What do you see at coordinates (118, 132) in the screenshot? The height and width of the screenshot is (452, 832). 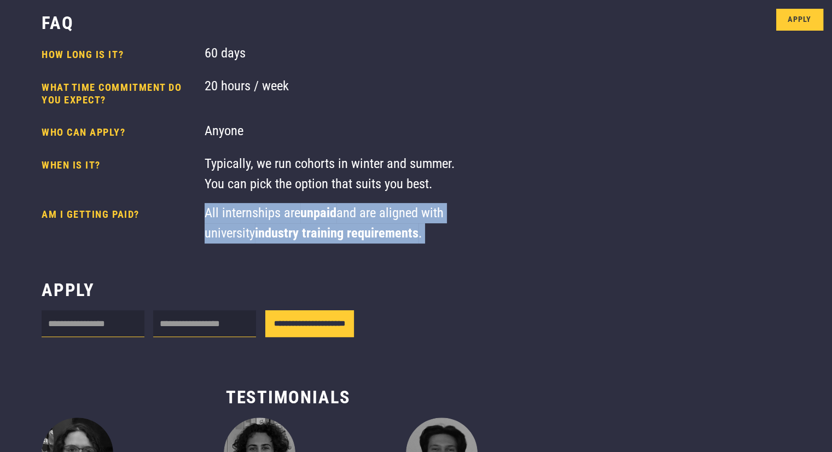 I see `h4: Who can apply?` at bounding box center [118, 132].